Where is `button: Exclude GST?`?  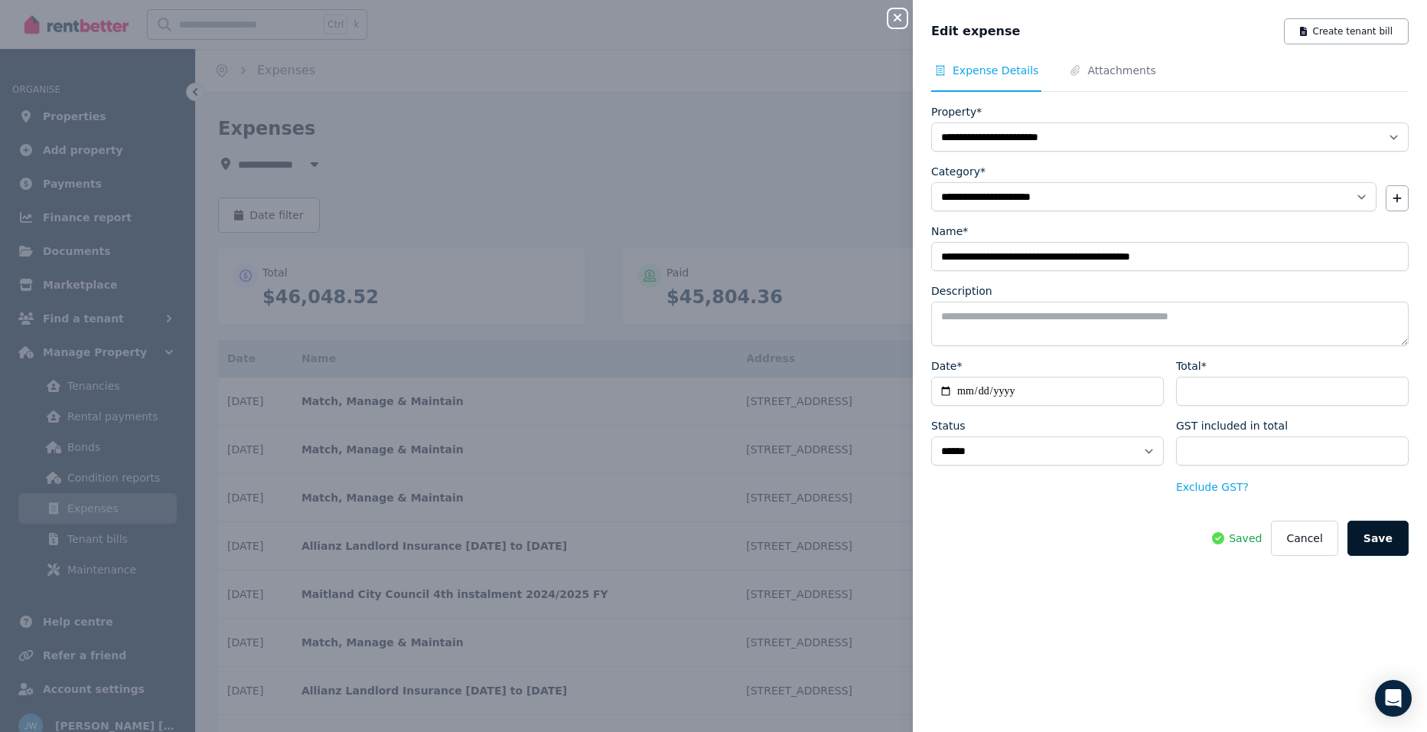
button: Exclude GST? is located at coordinates (1212, 487).